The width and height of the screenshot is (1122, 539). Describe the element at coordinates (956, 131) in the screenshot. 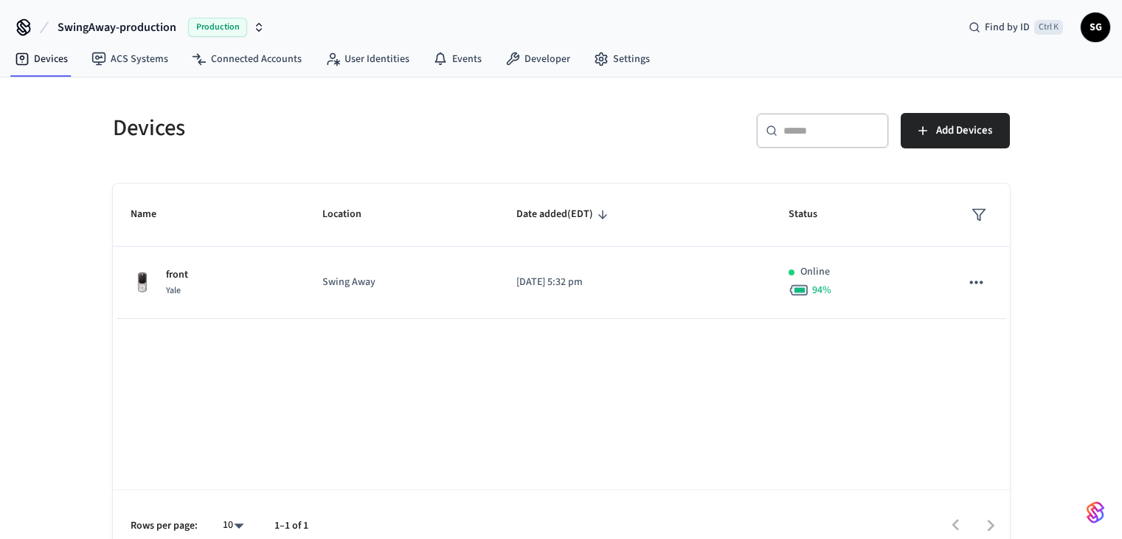

I see `button: Add Devices` at that location.